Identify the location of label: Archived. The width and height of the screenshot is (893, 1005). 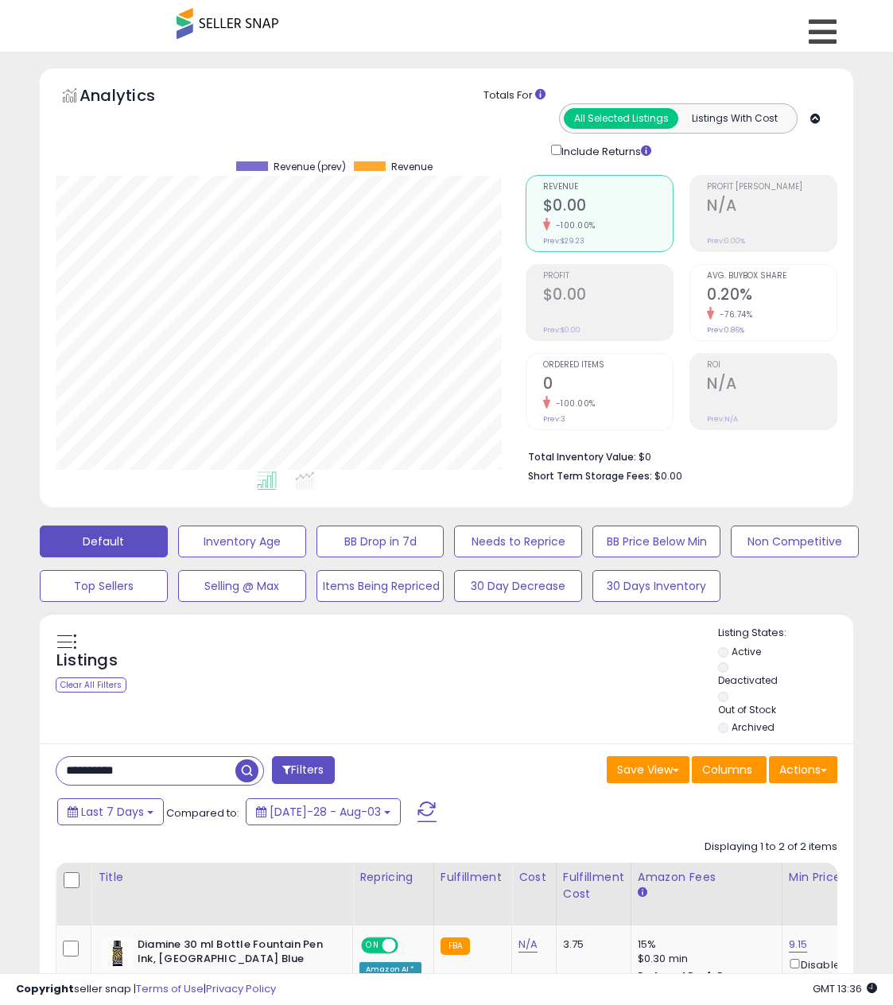
(753, 727).